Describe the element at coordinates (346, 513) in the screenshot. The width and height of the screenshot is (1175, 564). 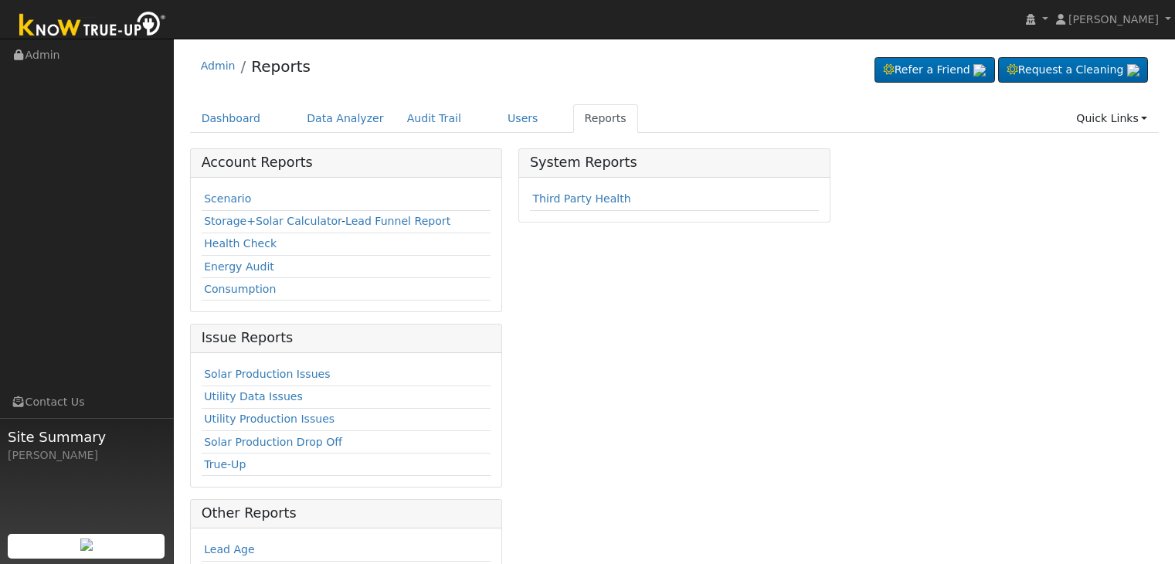
I see `h5: Other Reports` at that location.